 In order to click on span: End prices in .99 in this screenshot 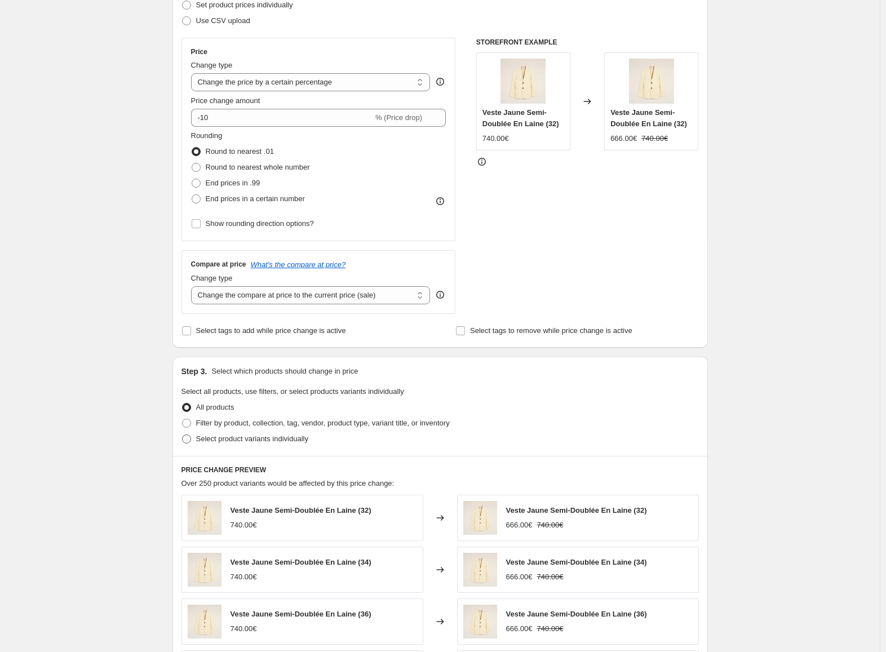, I will do `click(233, 183)`.